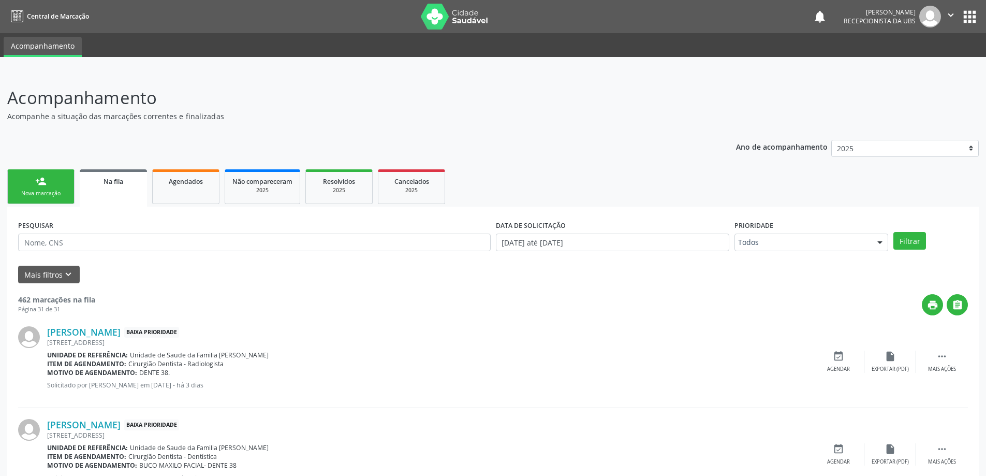 The image size is (986, 476). I want to click on span: Na fila, so click(113, 181).